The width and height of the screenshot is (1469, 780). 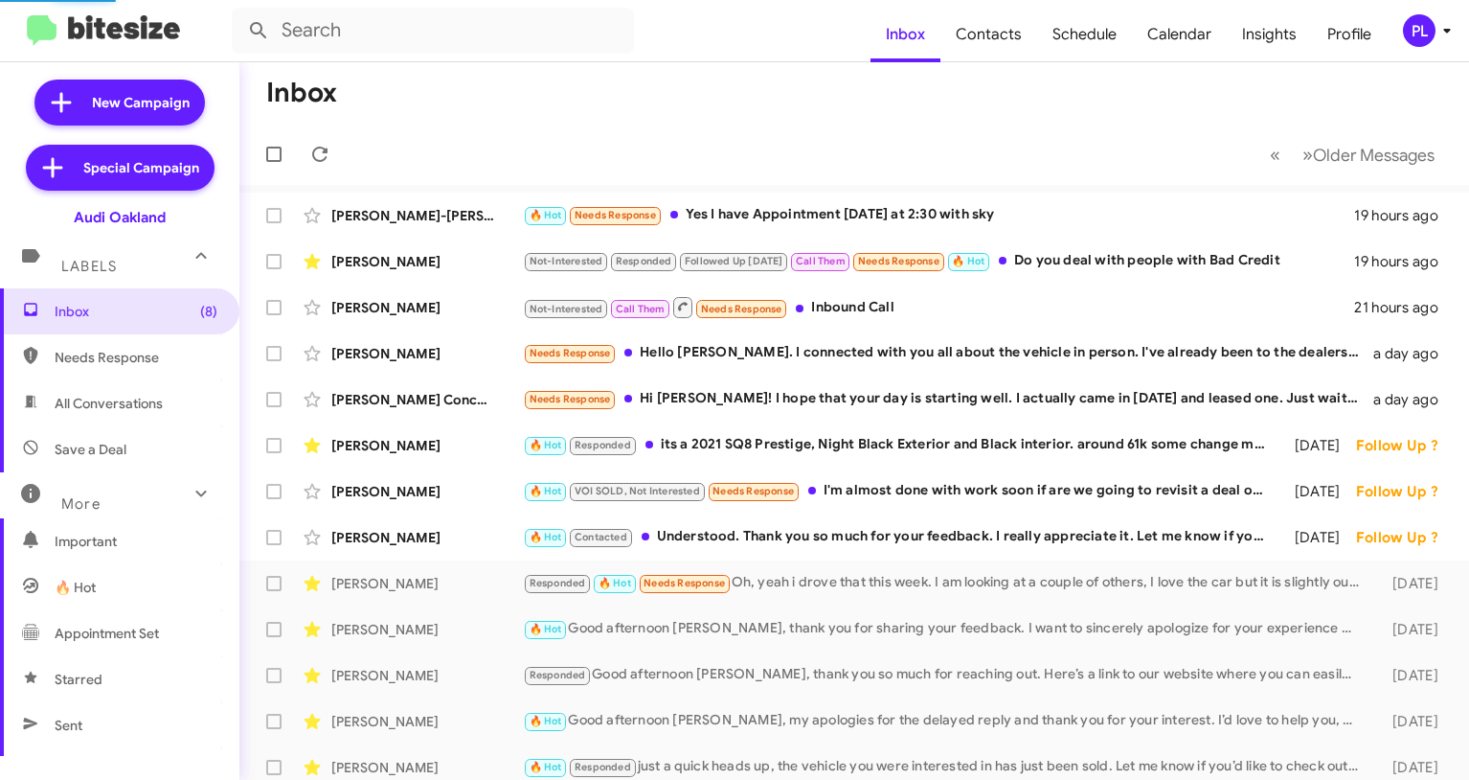 What do you see at coordinates (209, 311) in the screenshot?
I see `span: (8)` at bounding box center [209, 311].